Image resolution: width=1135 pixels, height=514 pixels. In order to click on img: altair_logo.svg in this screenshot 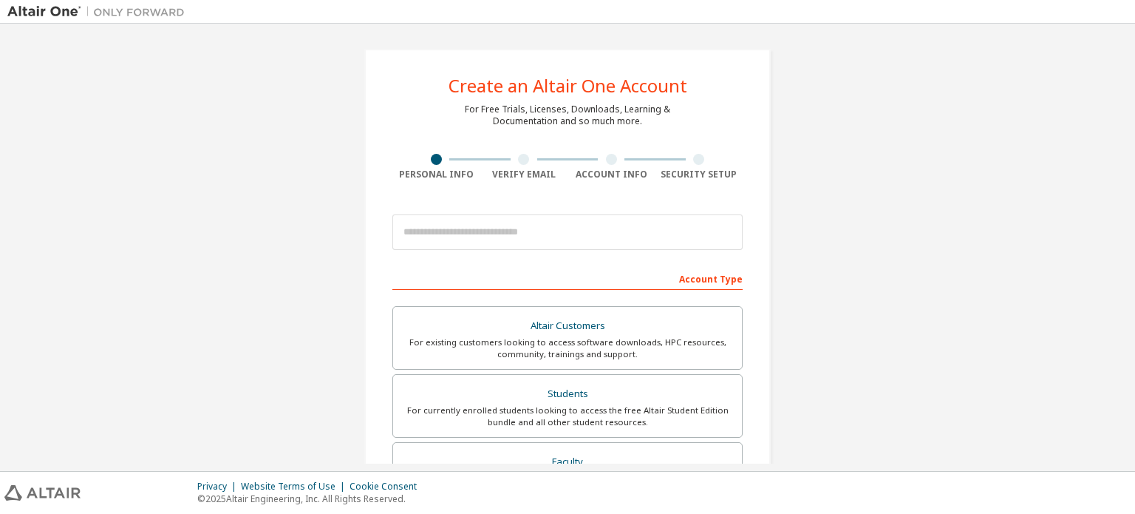, I will do `click(42, 492)`.